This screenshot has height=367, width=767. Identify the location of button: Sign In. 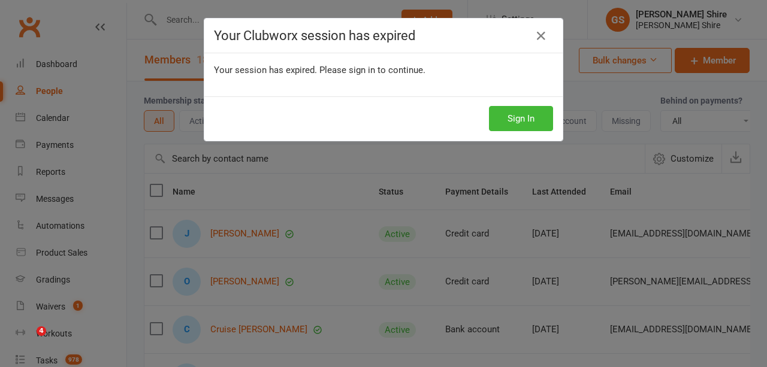
(521, 119).